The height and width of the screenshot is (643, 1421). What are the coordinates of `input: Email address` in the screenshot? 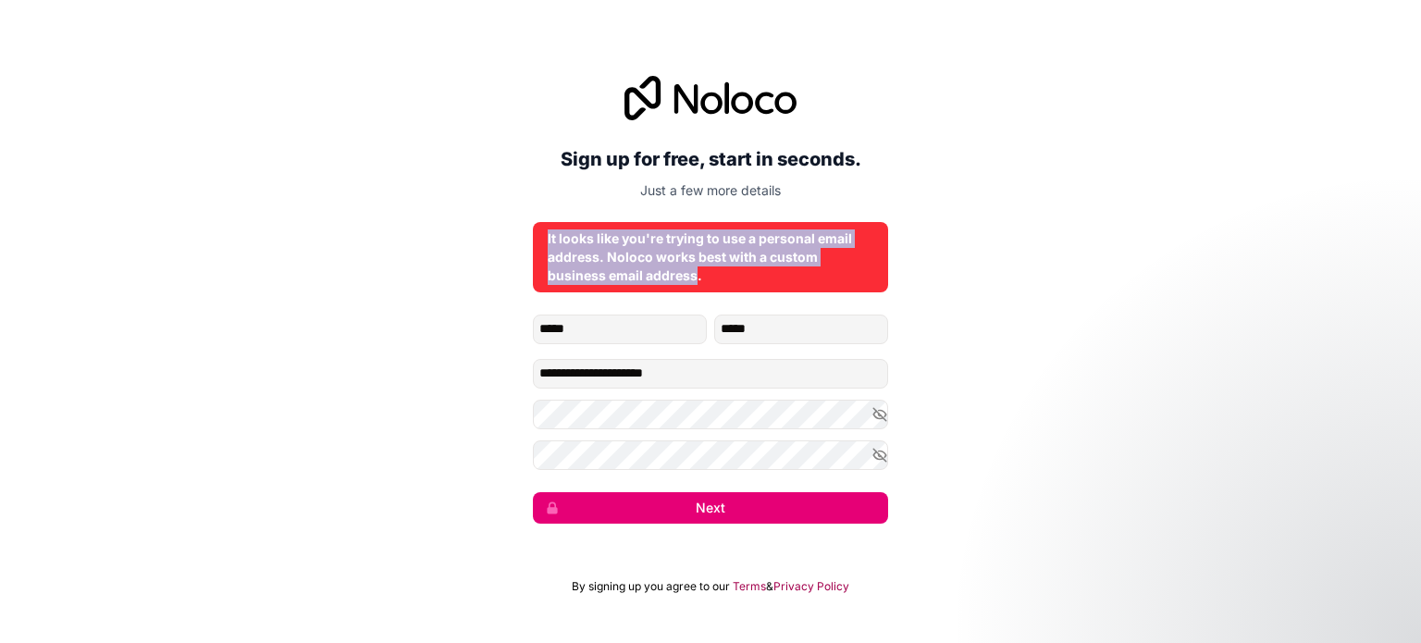 It's located at (710, 374).